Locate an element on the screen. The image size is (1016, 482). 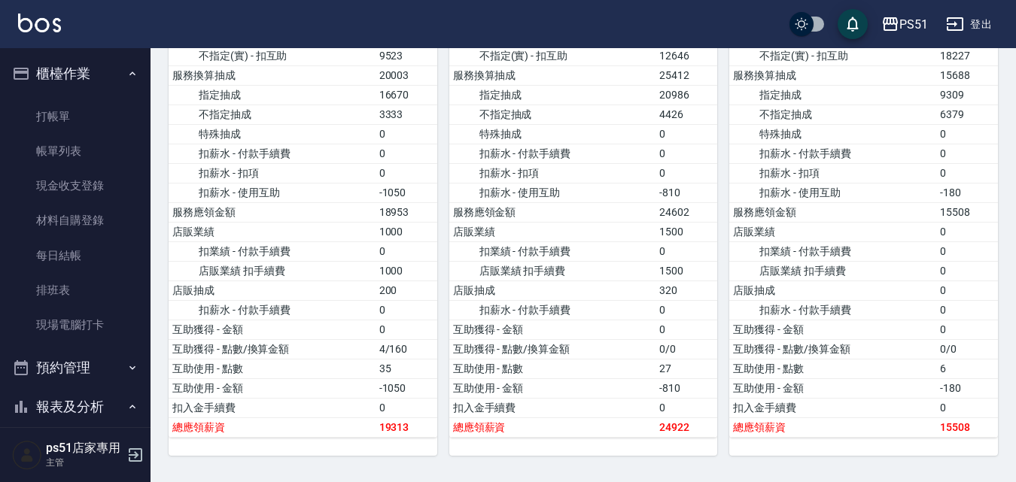
td: 35 is located at coordinates (406, 369).